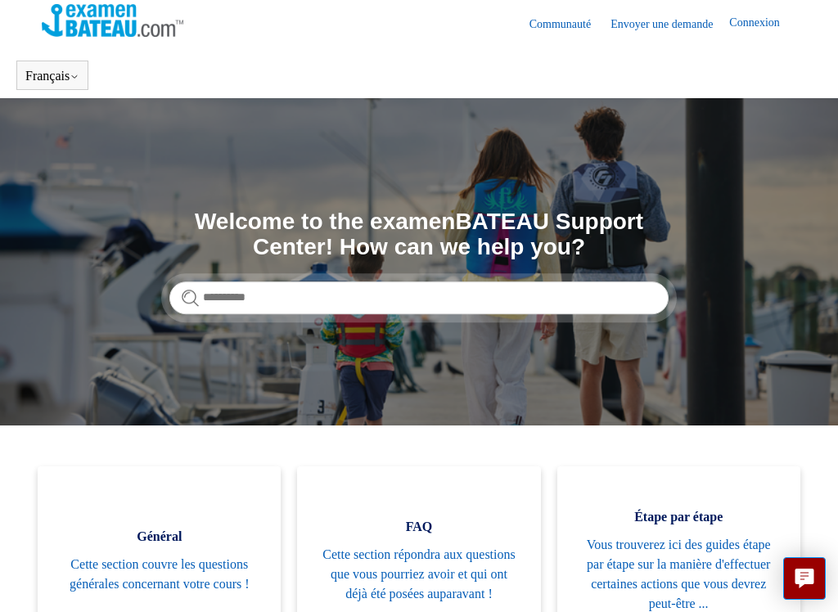 The width and height of the screenshot is (838, 612). Describe the element at coordinates (418, 574) in the screenshot. I see `span: Cette section répondra aux questions que vous pourriez avoir et qui ont déjà été posées auparavant !` at that location.